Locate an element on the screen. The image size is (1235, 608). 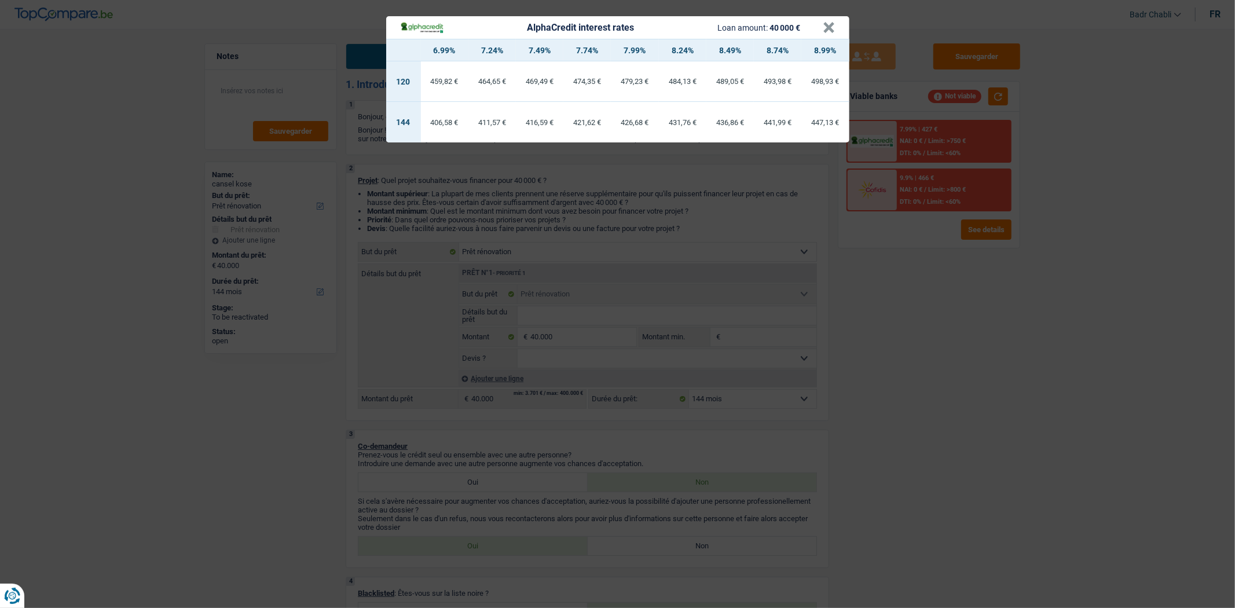
div: 416,59 € is located at coordinates (539, 122).